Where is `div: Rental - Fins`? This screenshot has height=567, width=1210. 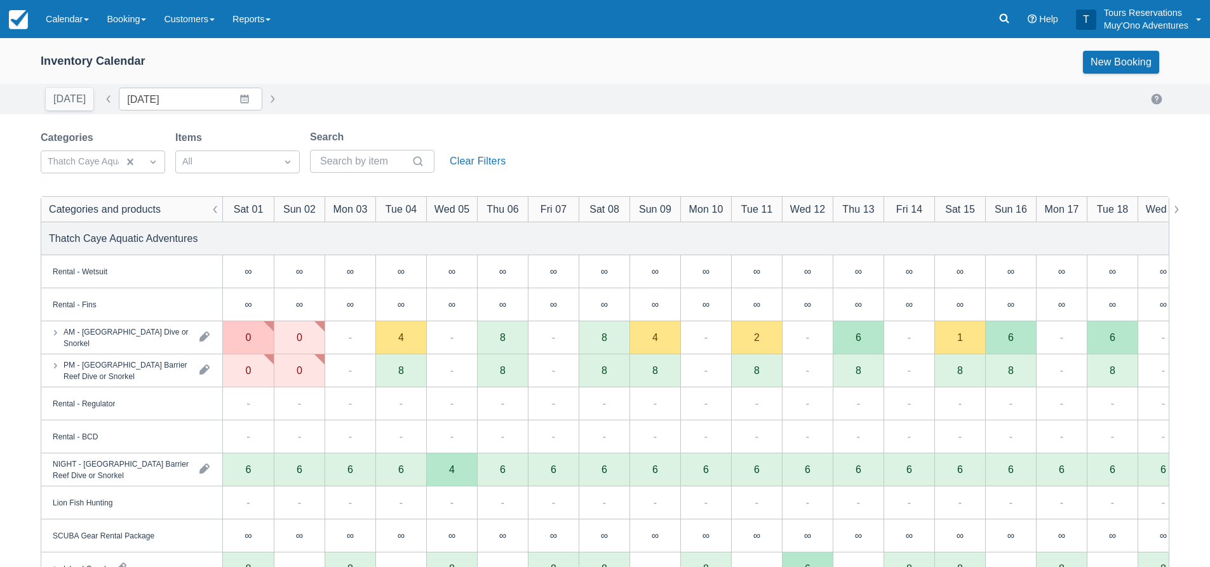
div: Rental - Fins is located at coordinates (74, 304).